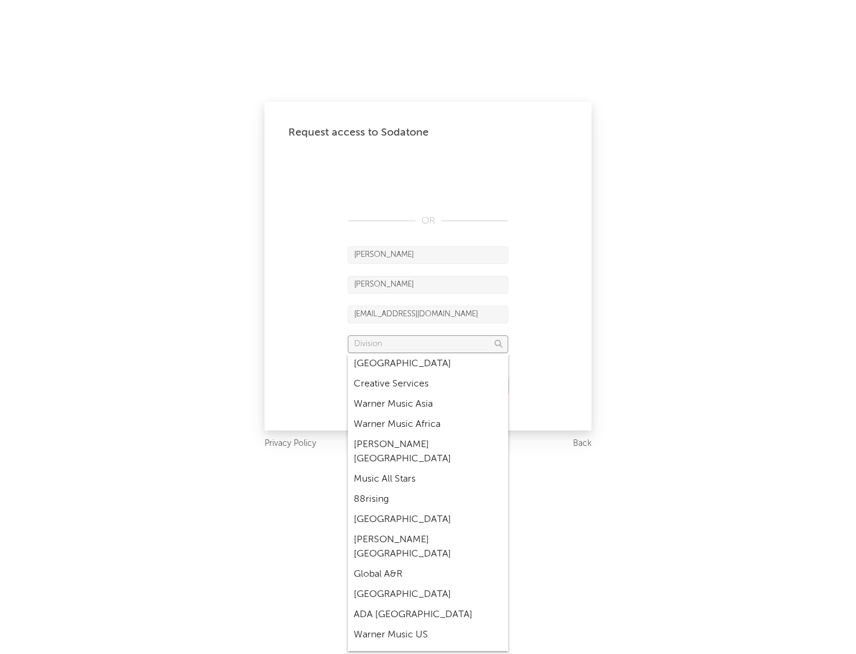 The width and height of the screenshot is (856, 654). What do you see at coordinates (428, 133) in the screenshot?
I see `div: Request access to Sodatone` at bounding box center [428, 133].